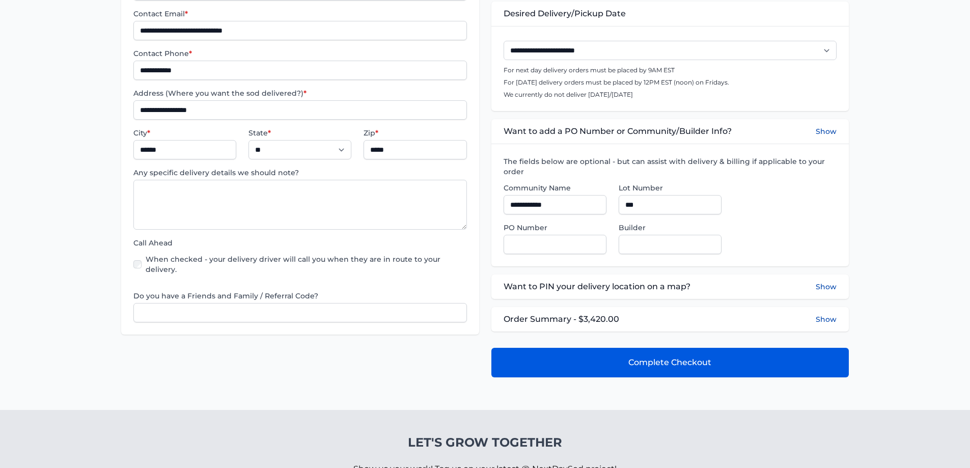  Describe the element at coordinates (485, 442) in the screenshot. I see `h4: Let's Grow Together` at that location.